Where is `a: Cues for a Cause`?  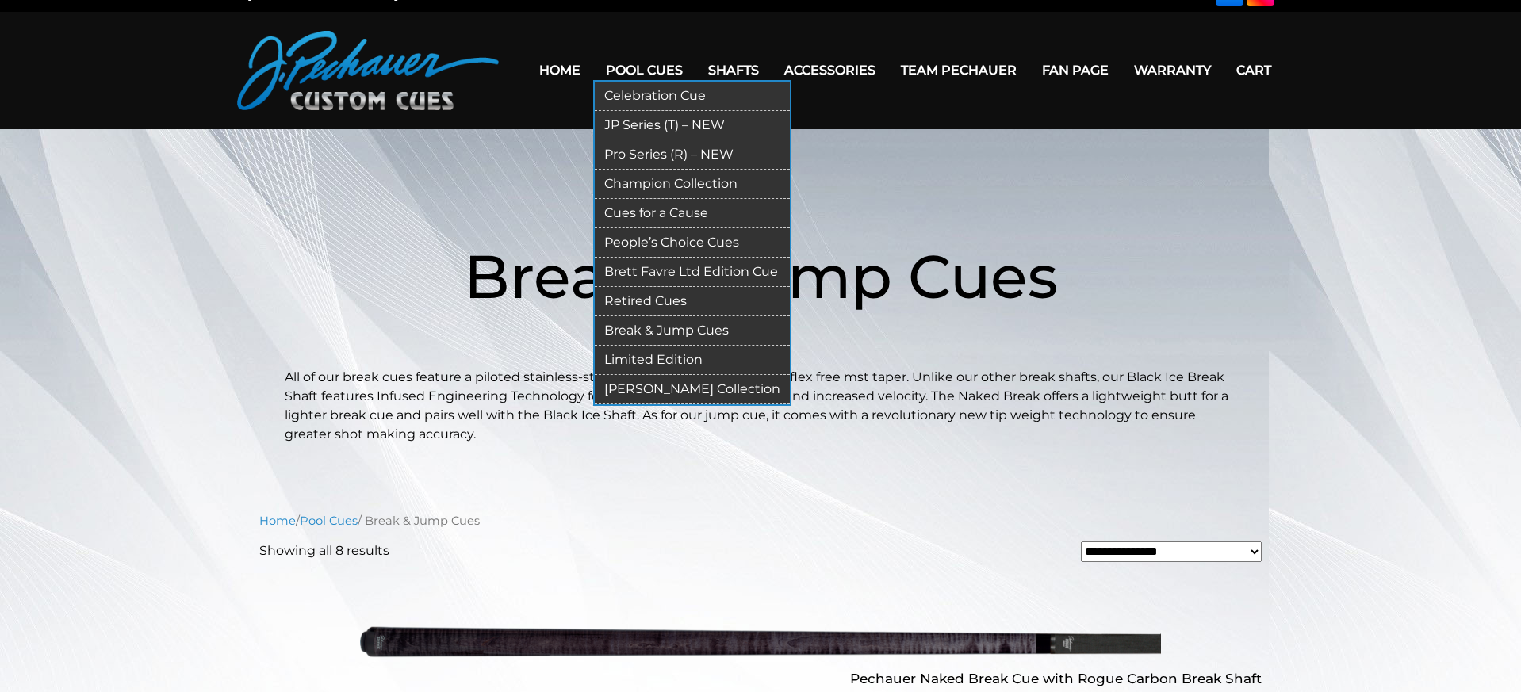 a: Cues for a Cause is located at coordinates (692, 213).